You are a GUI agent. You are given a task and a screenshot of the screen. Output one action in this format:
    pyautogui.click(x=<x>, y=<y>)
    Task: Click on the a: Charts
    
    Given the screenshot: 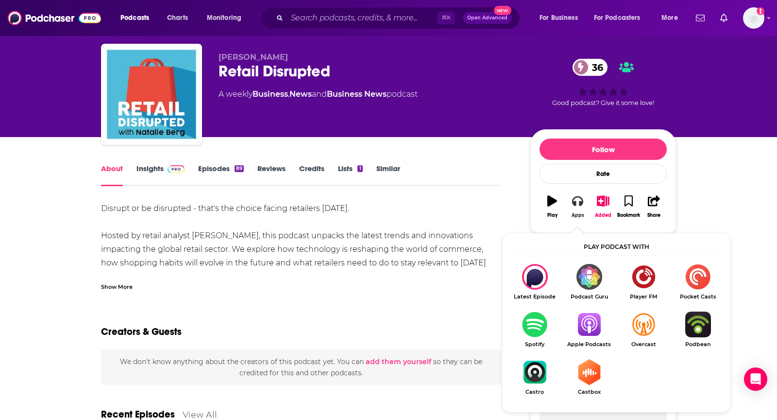 What is the action you would take?
    pyautogui.click(x=177, y=18)
    